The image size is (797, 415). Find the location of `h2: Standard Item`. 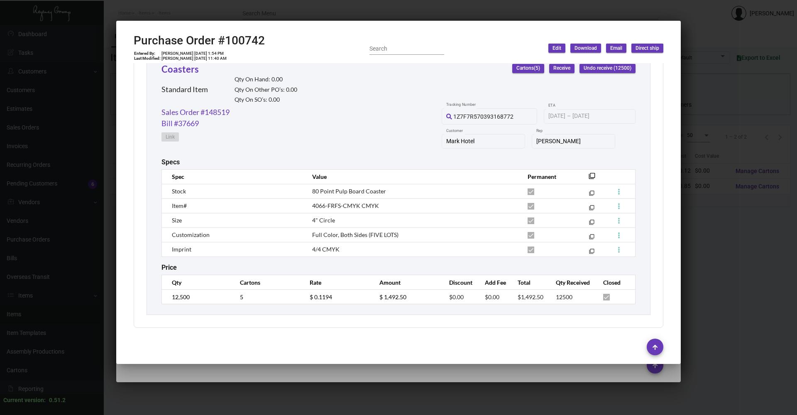

h2: Standard Item is located at coordinates (185, 90).